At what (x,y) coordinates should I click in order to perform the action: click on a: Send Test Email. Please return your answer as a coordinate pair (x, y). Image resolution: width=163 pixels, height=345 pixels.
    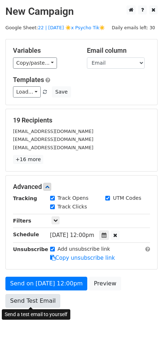
    Looking at the image, I should click on (33, 301).